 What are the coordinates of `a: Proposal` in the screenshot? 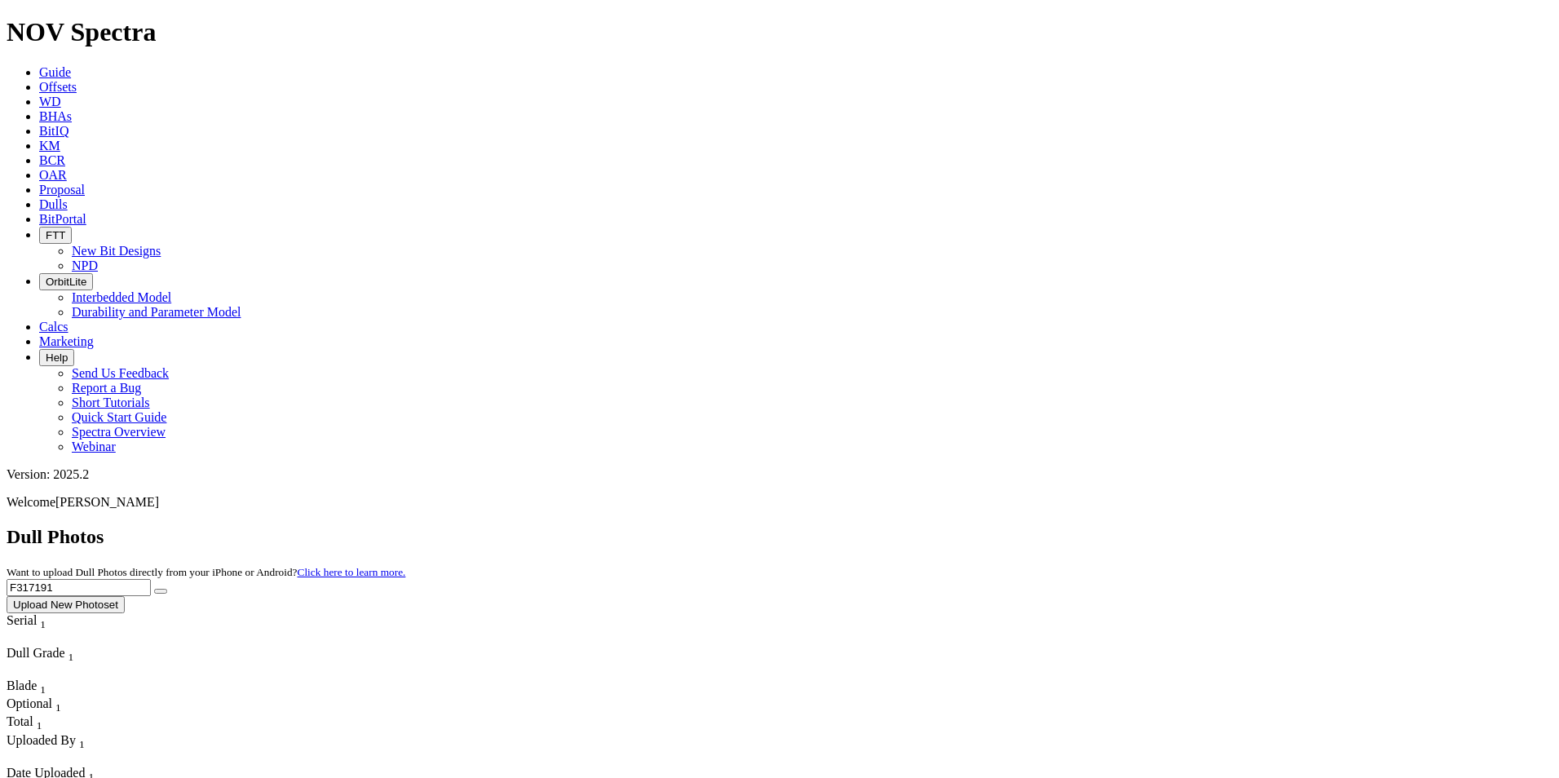 It's located at (62, 189).